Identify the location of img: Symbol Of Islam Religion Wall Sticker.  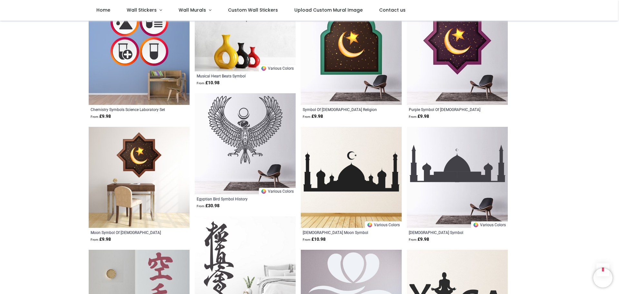
(351, 54).